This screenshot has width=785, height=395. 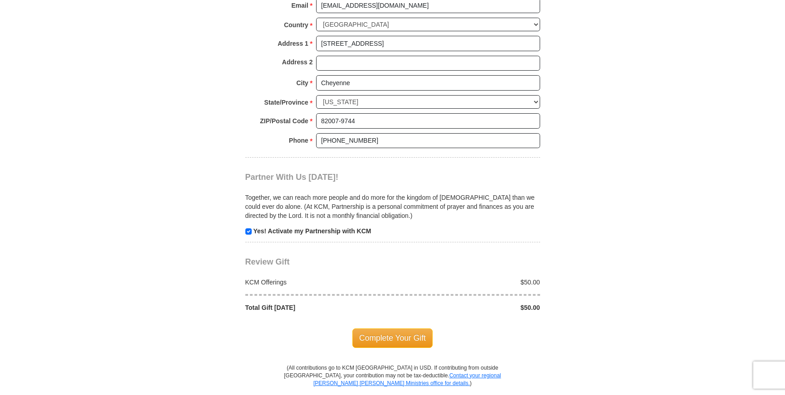 I want to click on strong: Yes! Activate my Partnership with KCM, so click(x=312, y=231).